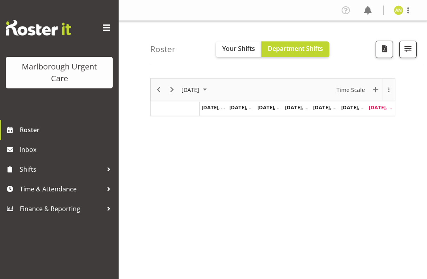  What do you see at coordinates (295, 49) in the screenshot?
I see `button: Department Shifts` at bounding box center [295, 49].